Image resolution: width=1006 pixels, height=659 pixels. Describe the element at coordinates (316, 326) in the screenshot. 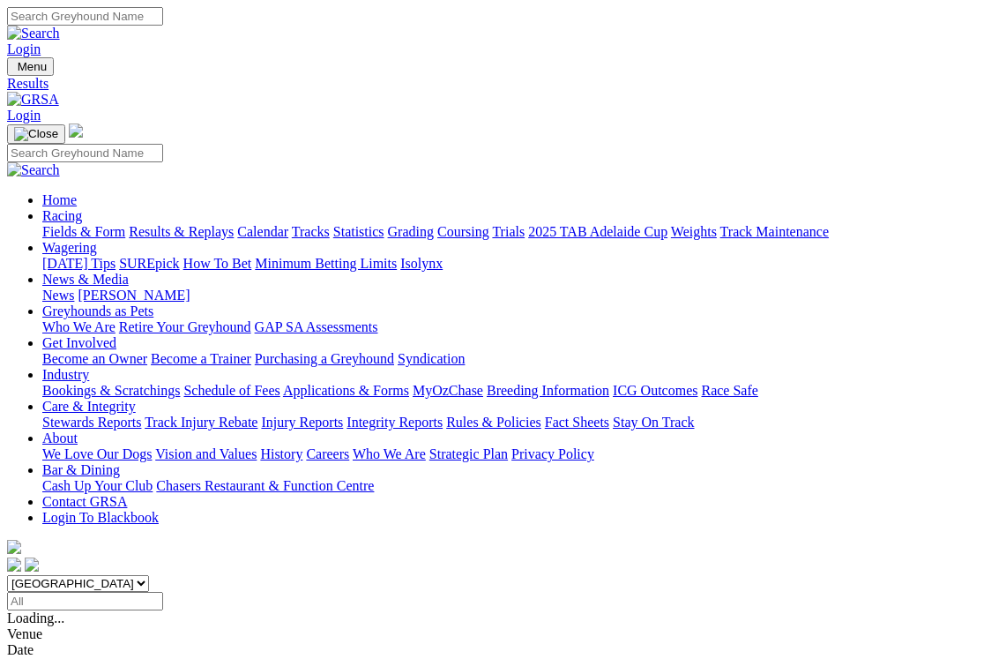

I see `a: GAP SA Assessments` at that location.